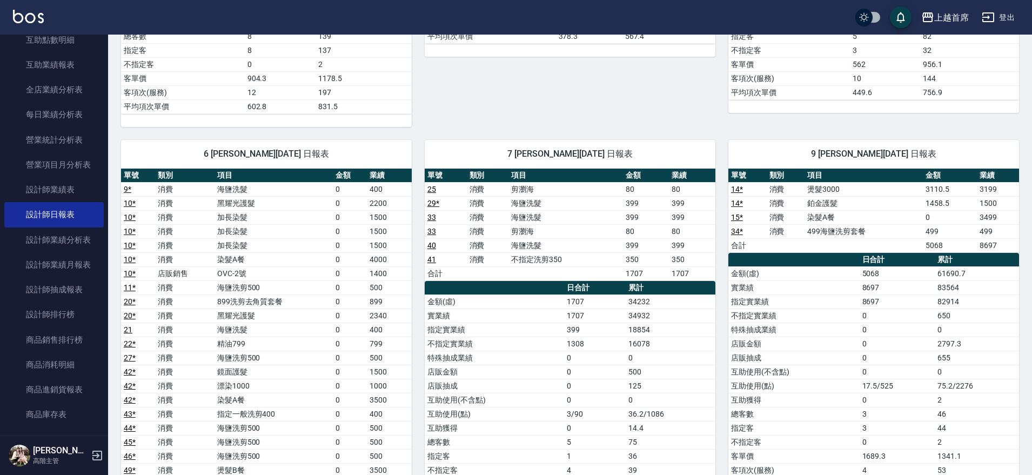 Image resolution: width=1032 pixels, height=475 pixels. I want to click on td: 客單價, so click(789, 64).